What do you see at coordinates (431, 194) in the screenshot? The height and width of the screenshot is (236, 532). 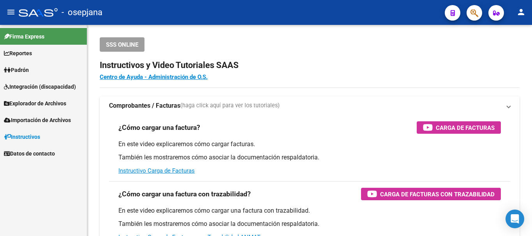 I see `button: Carga de Facturas con Trazabilidad` at bounding box center [431, 194].